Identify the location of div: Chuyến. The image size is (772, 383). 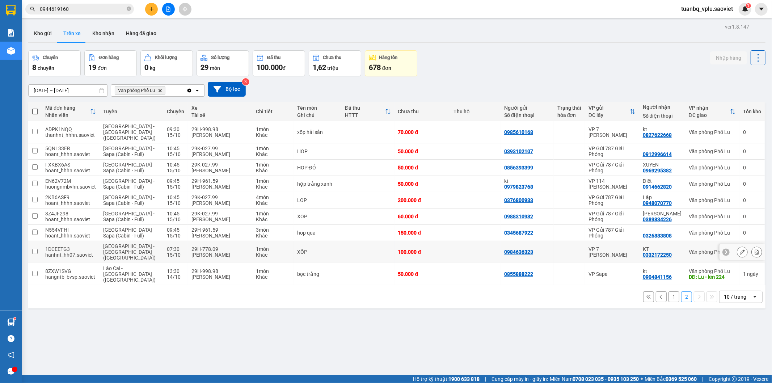
(50, 58).